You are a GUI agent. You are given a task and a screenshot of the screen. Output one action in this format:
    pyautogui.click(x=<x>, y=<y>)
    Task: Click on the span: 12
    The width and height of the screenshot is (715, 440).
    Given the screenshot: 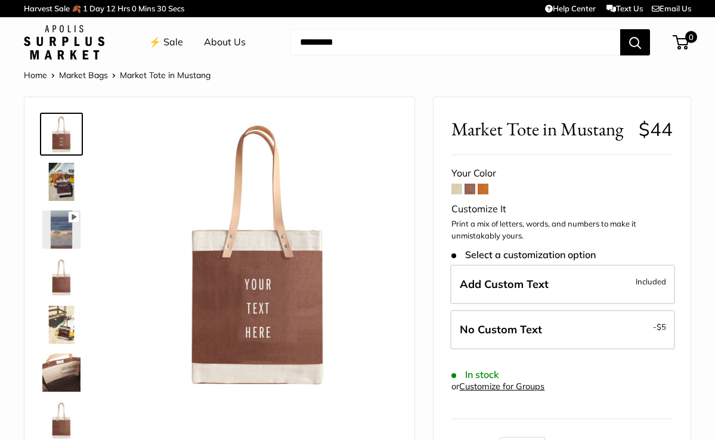 What is the action you would take?
    pyautogui.click(x=111, y=8)
    